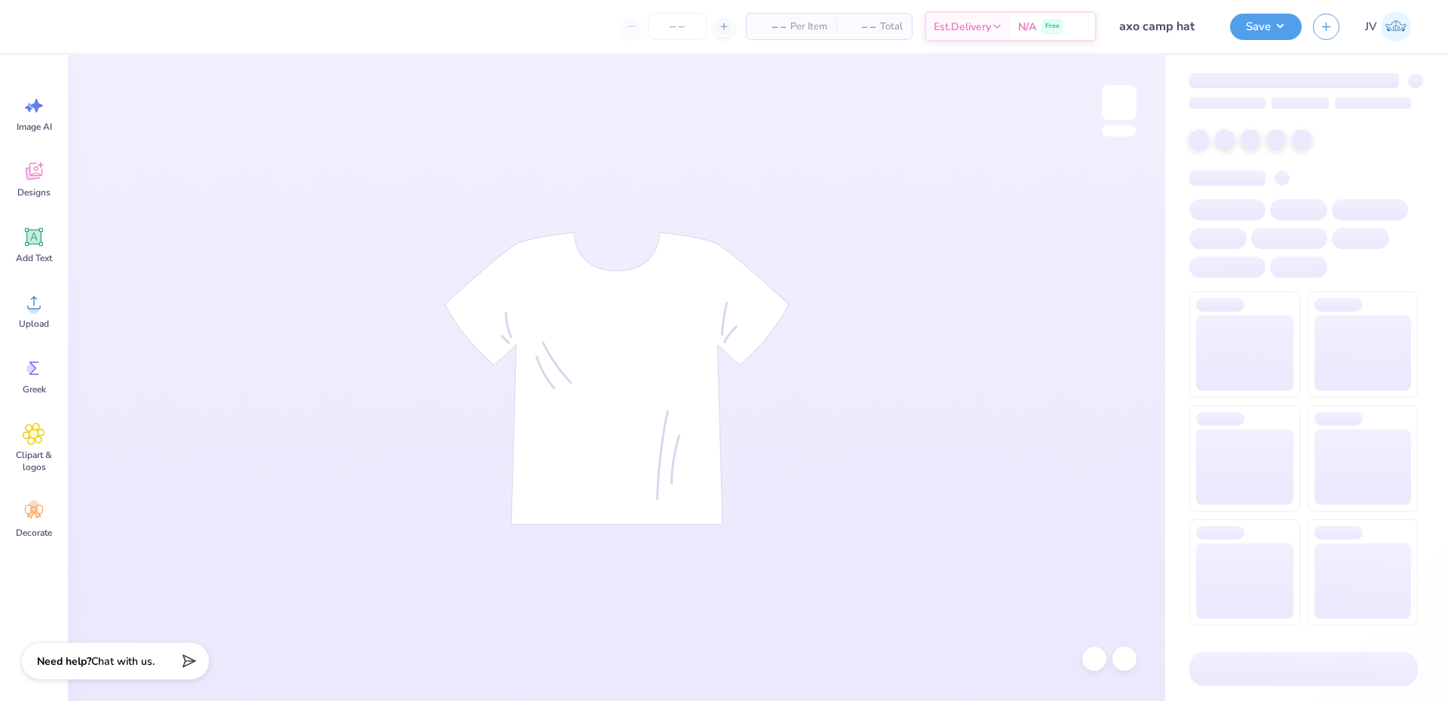 The width and height of the screenshot is (1448, 701). I want to click on img: tee-skeleton.svg, so click(617, 378).